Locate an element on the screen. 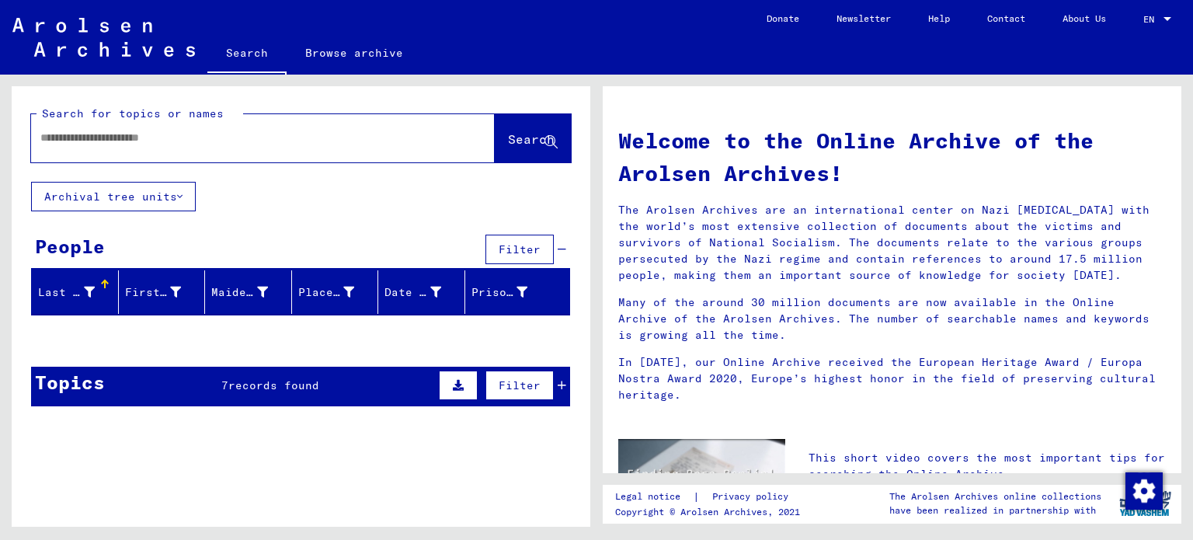 The image size is (1193, 540). h1: Welcome to the Online Archive of the Arolsen Archives! is located at coordinates (892, 157).